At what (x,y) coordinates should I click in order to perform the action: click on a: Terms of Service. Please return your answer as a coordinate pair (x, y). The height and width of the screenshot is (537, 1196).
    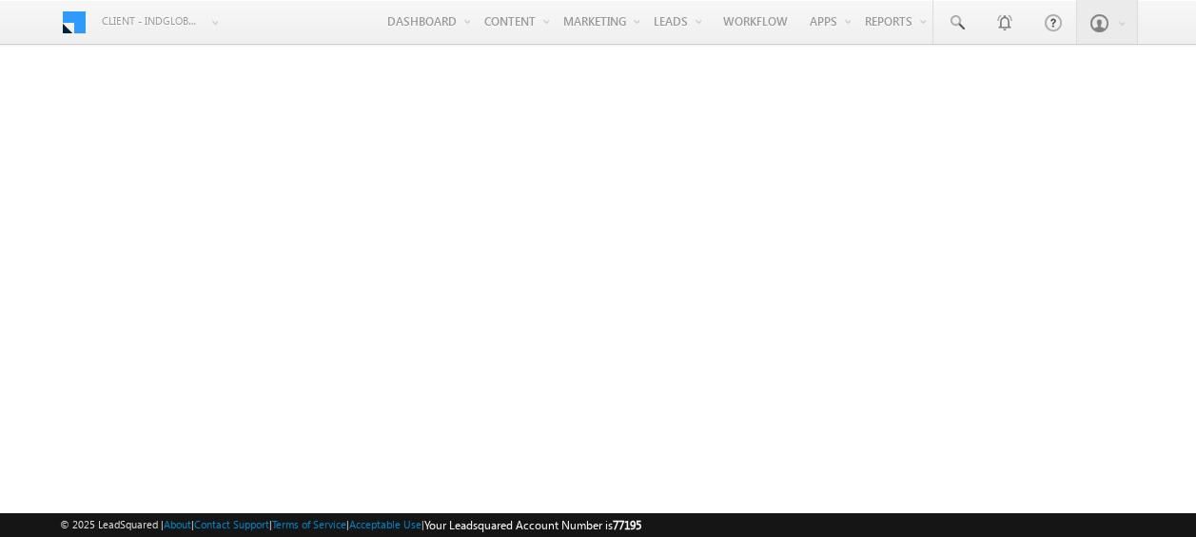
    Looking at the image, I should click on (309, 523).